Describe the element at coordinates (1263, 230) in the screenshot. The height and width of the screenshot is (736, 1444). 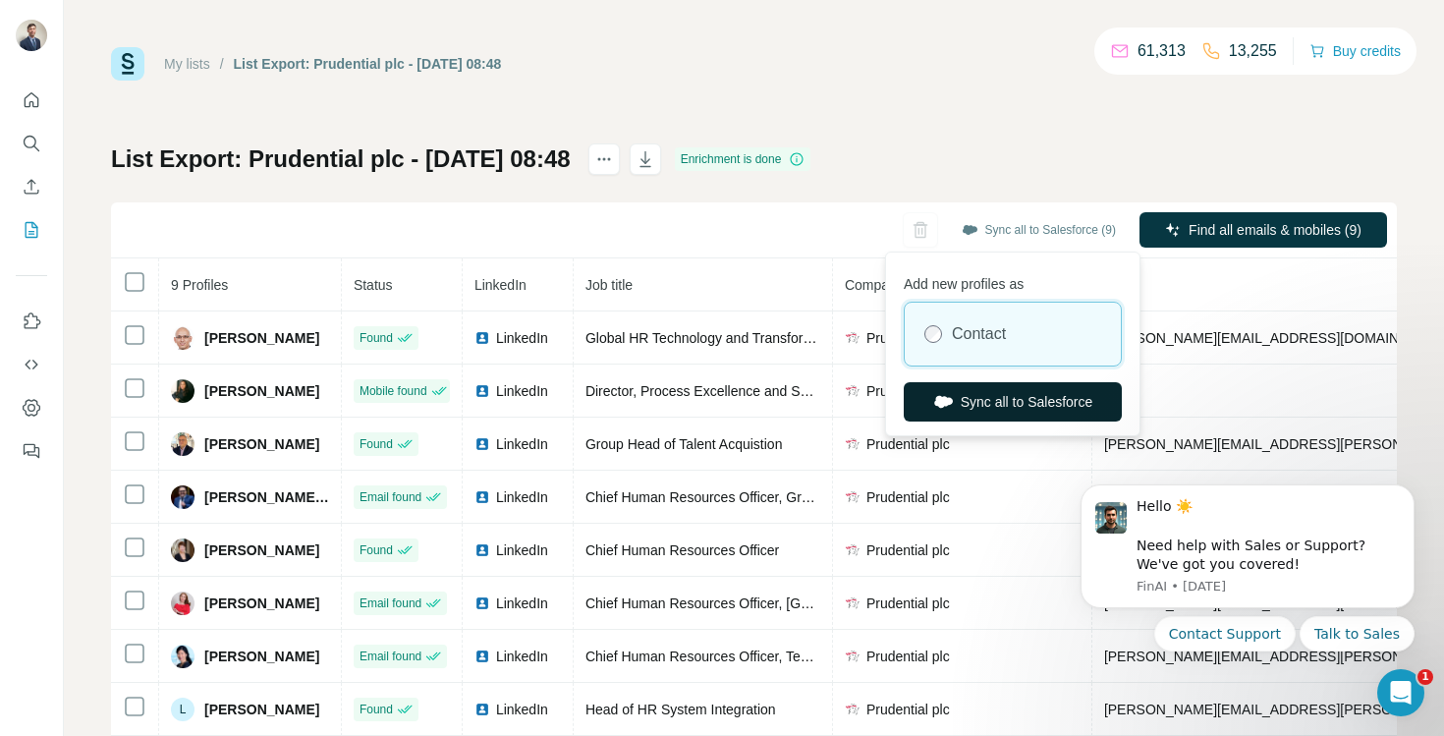
I see `button: Find all emails & mobiles (9)` at that location.